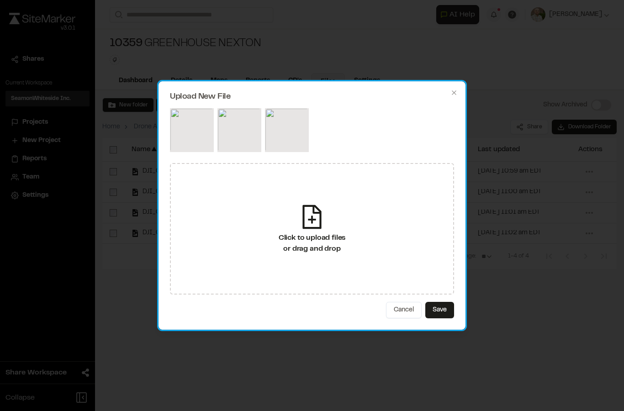 The image size is (624, 411). I want to click on button: Save, so click(440, 310).